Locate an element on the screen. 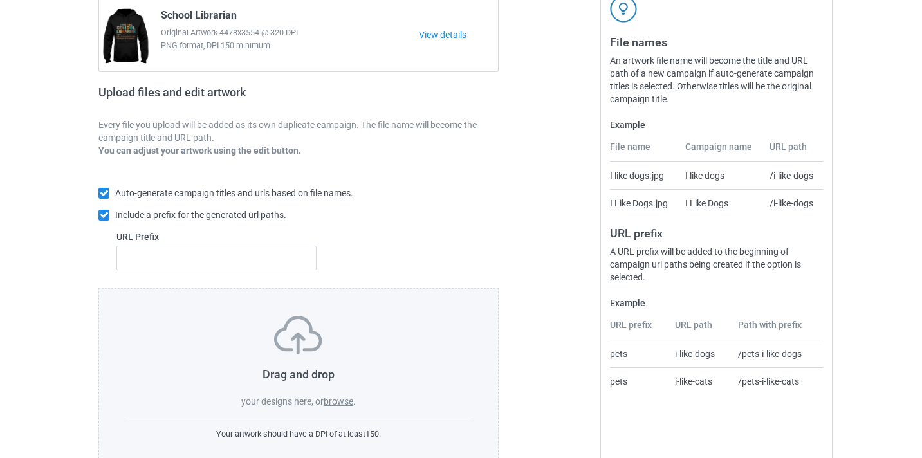 This screenshot has height=458, width=922. th: Path with prefix is located at coordinates (777, 329).